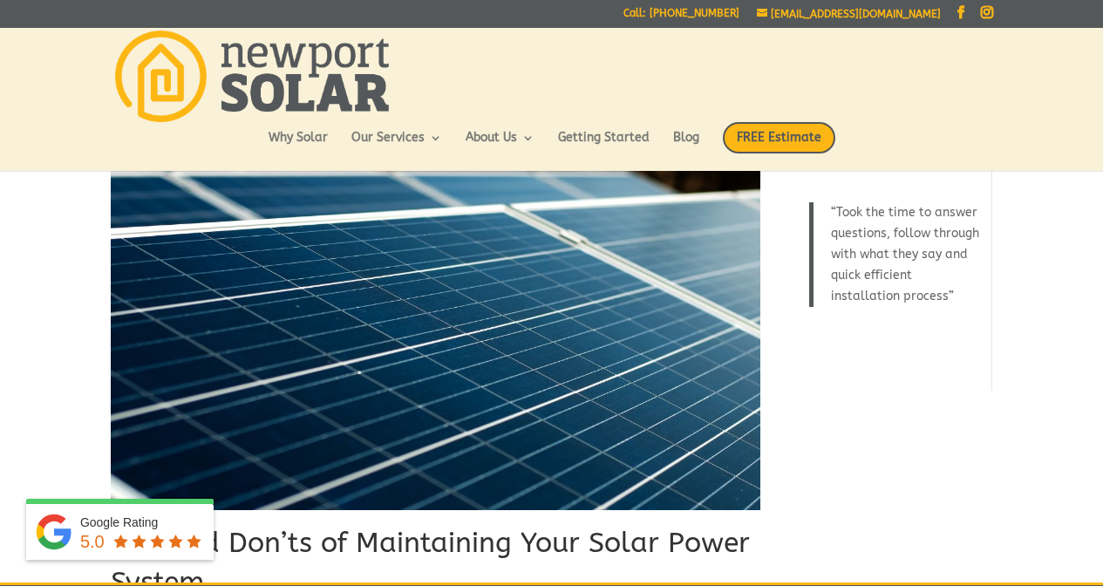 Image resolution: width=1103 pixels, height=586 pixels. I want to click on span: FREE Estimate, so click(779, 138).